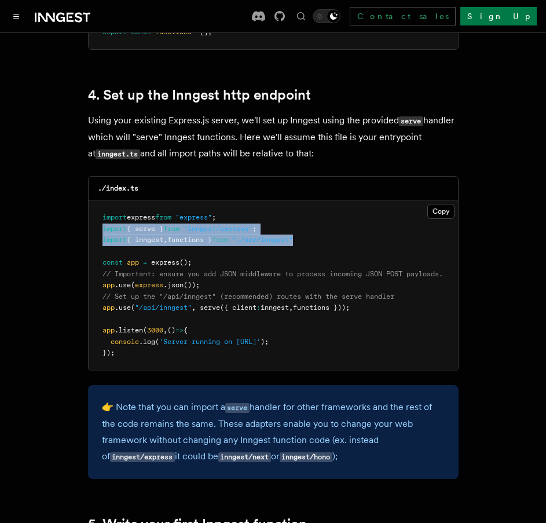 This screenshot has height=523, width=546. Describe the element at coordinates (273, 137) in the screenshot. I see `p: Using your existing Express.js server, we'll set up Inngest using the provided handler which will...` at that location.